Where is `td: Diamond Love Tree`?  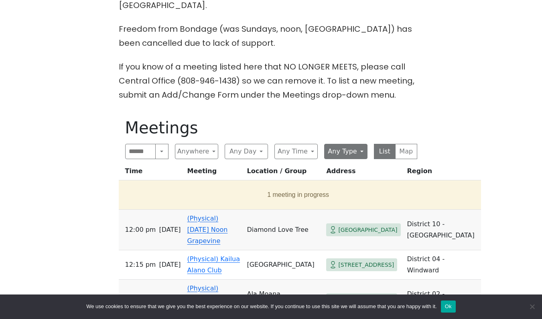 td: Diamond Love Tree is located at coordinates (283, 230).